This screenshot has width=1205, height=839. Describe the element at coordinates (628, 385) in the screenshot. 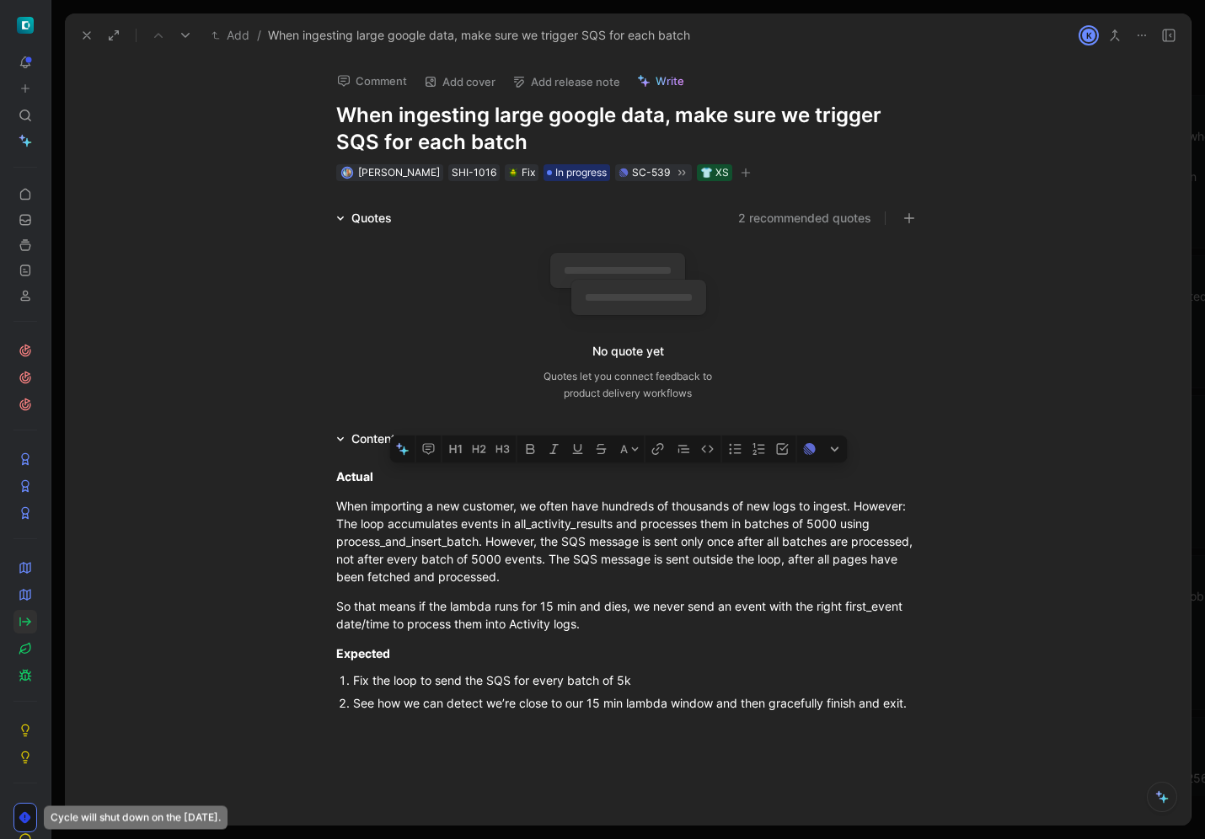

I see `div: Quotes let you connect feedback to product delivery workflows` at that location.